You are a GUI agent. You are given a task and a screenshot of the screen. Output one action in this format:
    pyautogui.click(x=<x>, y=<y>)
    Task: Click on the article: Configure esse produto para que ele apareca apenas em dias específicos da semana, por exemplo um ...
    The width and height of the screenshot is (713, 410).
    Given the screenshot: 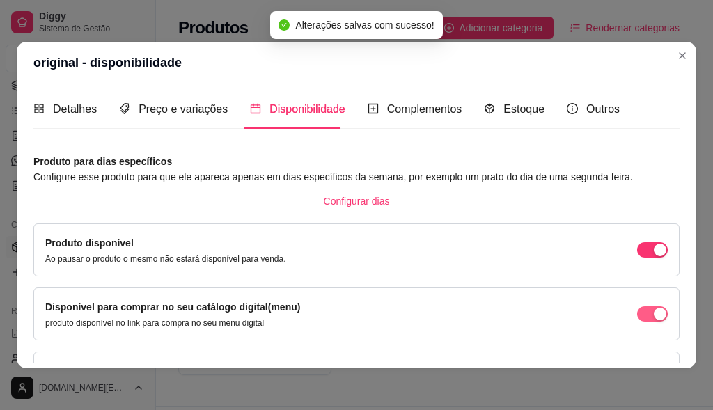 What is the action you would take?
    pyautogui.click(x=356, y=177)
    